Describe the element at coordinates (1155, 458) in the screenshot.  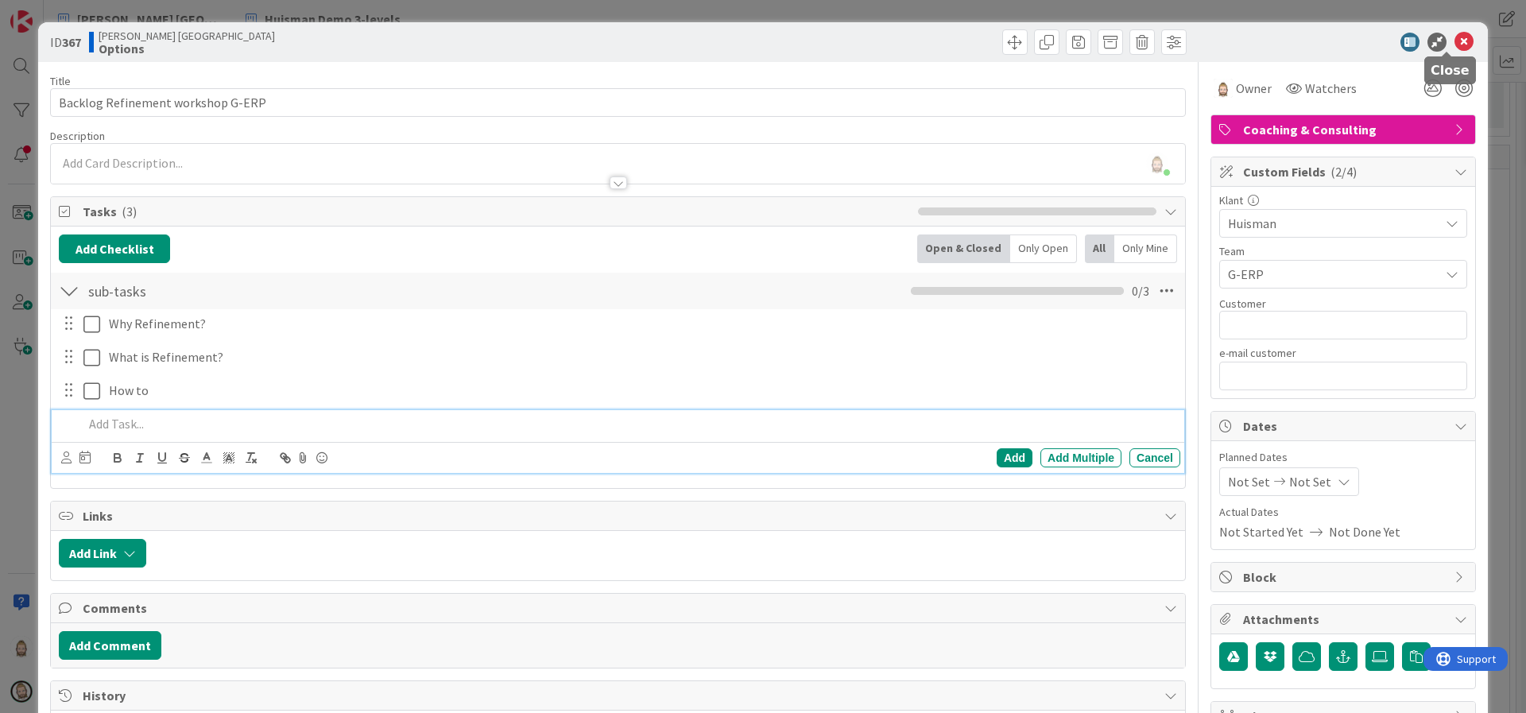
I see `div: Cancel` at that location.